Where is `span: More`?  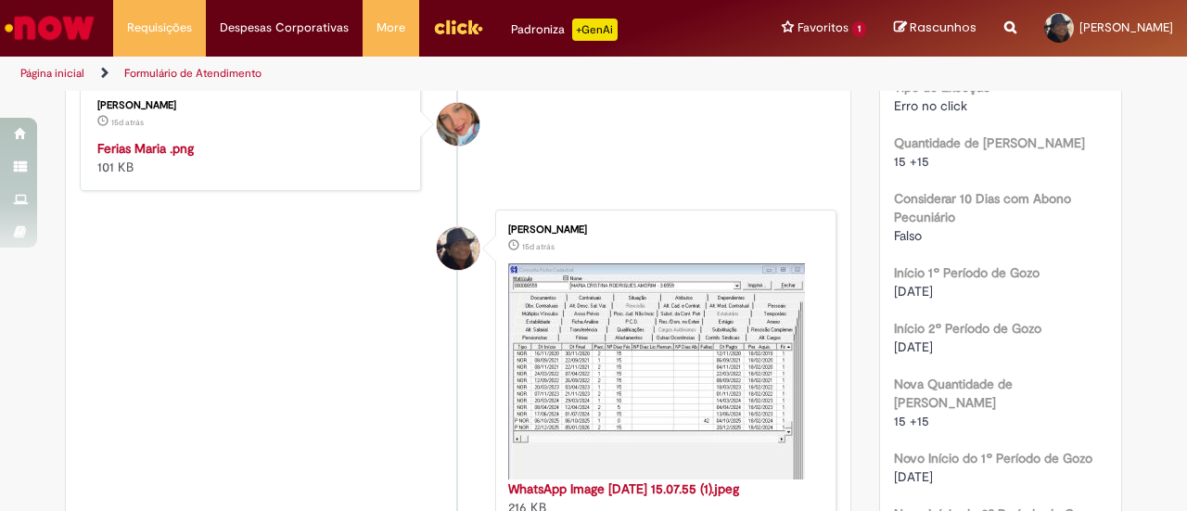
span: More is located at coordinates (391, 28).